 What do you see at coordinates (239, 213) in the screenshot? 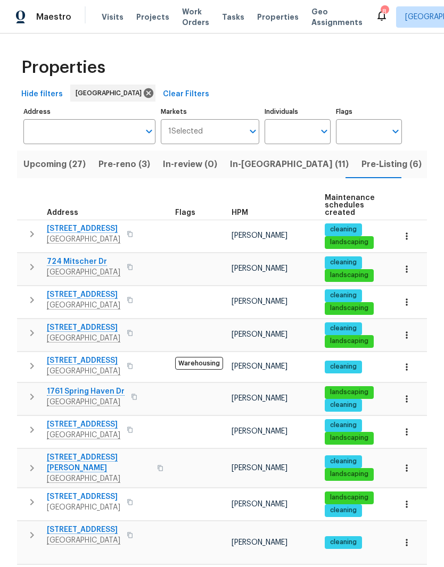
I see `span: HPM` at bounding box center [239, 213].